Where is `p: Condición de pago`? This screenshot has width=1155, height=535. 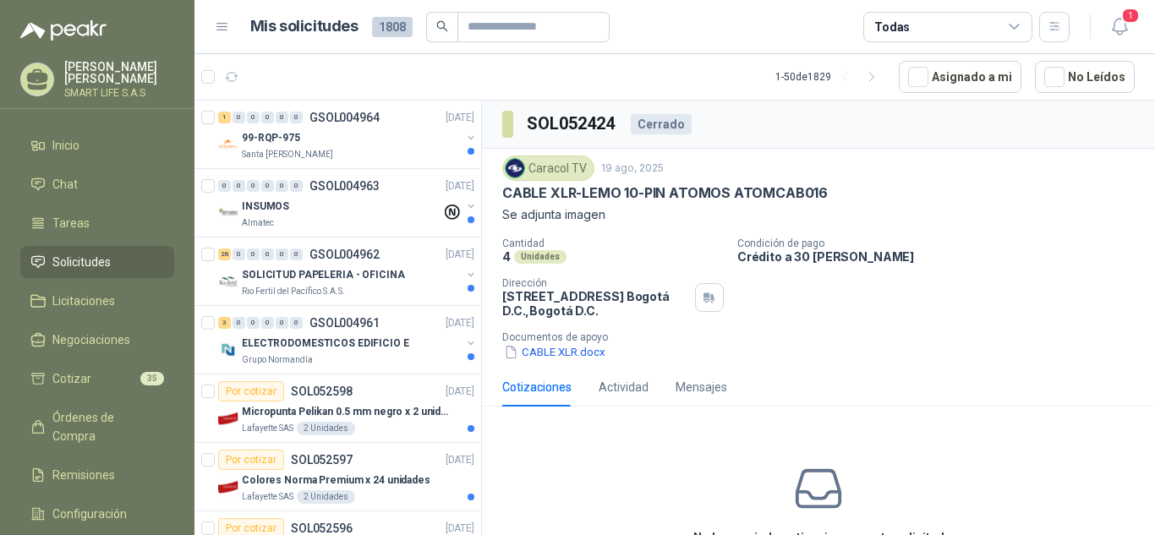
p: Condición de pago is located at coordinates (943, 244).